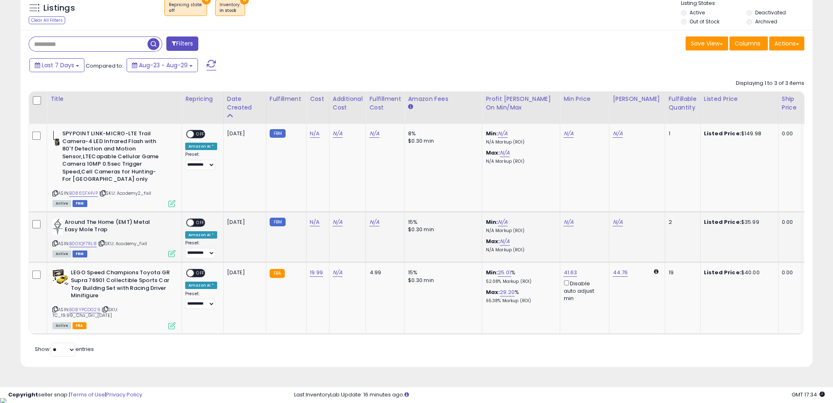 The image size is (833, 403). What do you see at coordinates (747, 43) in the screenshot?
I see `span: Columns` at bounding box center [747, 43].